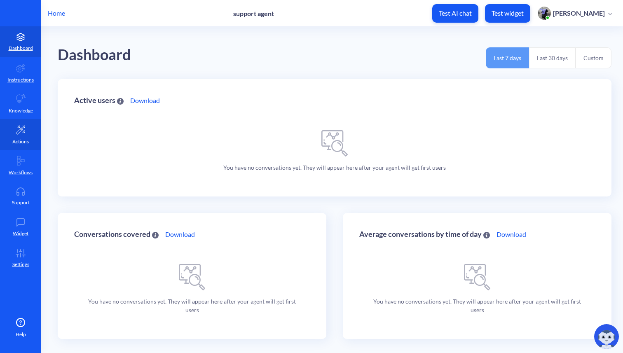  What do you see at coordinates (99, 100) in the screenshot?
I see `div: Active users` at bounding box center [99, 100].